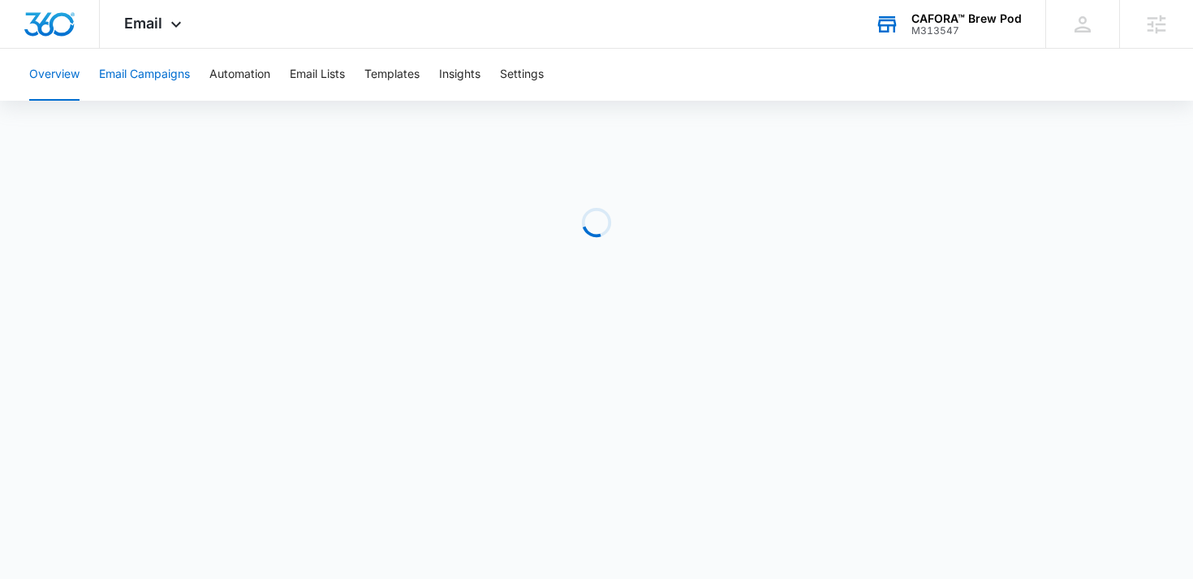 Image resolution: width=1193 pixels, height=579 pixels. What do you see at coordinates (392, 75) in the screenshot?
I see `button: Templates` at bounding box center [392, 75].